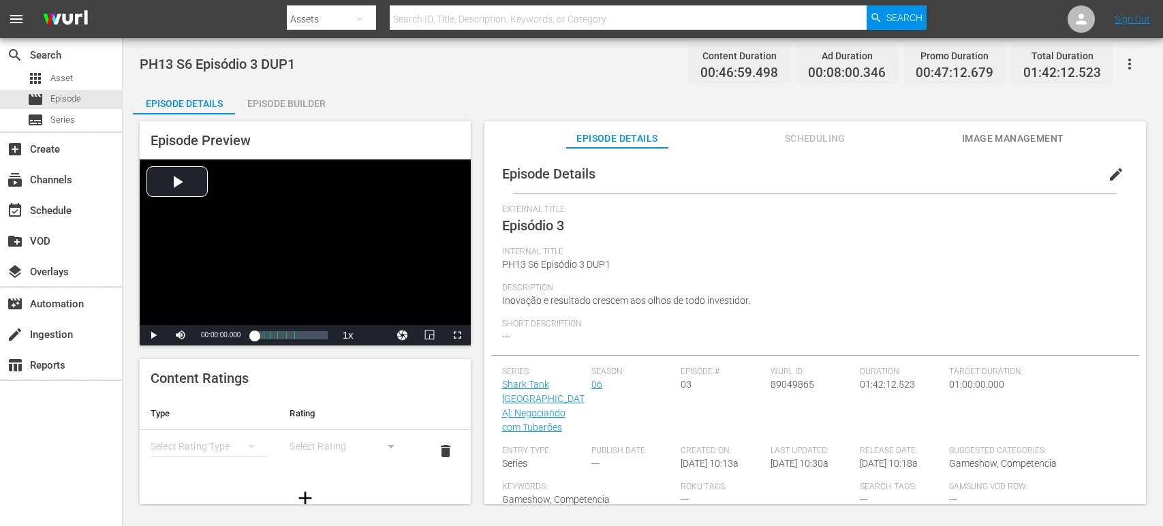  What do you see at coordinates (430, 335) in the screenshot?
I see `button: Picture-in-Picture` at bounding box center [430, 335].